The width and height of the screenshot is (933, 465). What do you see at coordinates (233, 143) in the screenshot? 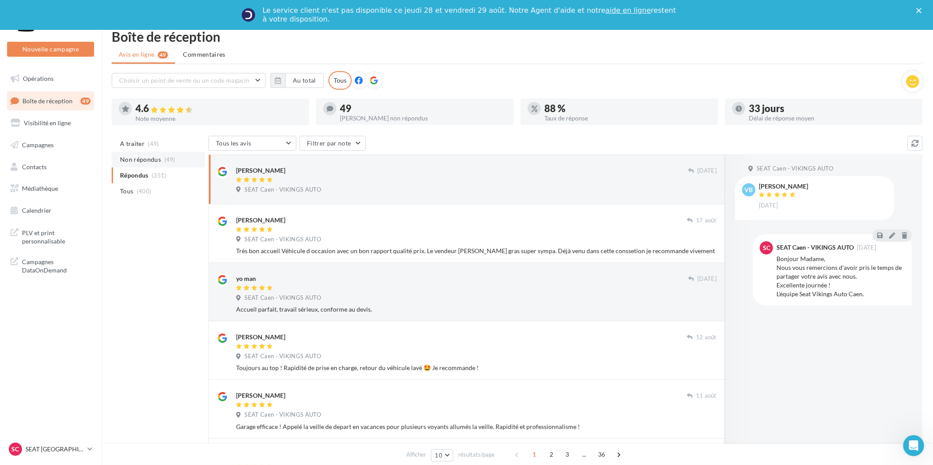
I see `span: Tous les avis` at bounding box center [233, 143].